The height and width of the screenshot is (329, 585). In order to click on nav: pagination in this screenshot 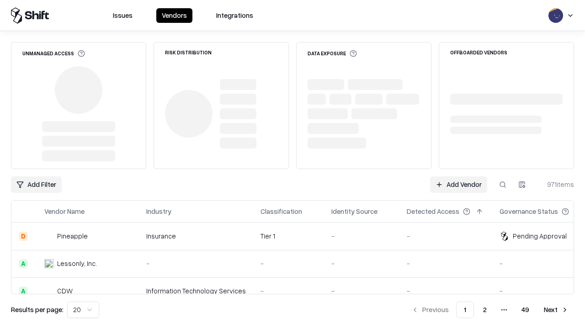, I will do `click(490, 310)`.